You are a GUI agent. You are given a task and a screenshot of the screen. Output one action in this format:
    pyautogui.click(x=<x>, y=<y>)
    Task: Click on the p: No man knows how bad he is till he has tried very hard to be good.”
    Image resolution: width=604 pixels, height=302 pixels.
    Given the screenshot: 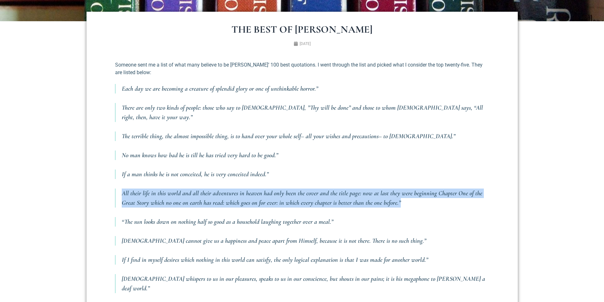 What is the action you would take?
    pyautogui.click(x=305, y=155)
    